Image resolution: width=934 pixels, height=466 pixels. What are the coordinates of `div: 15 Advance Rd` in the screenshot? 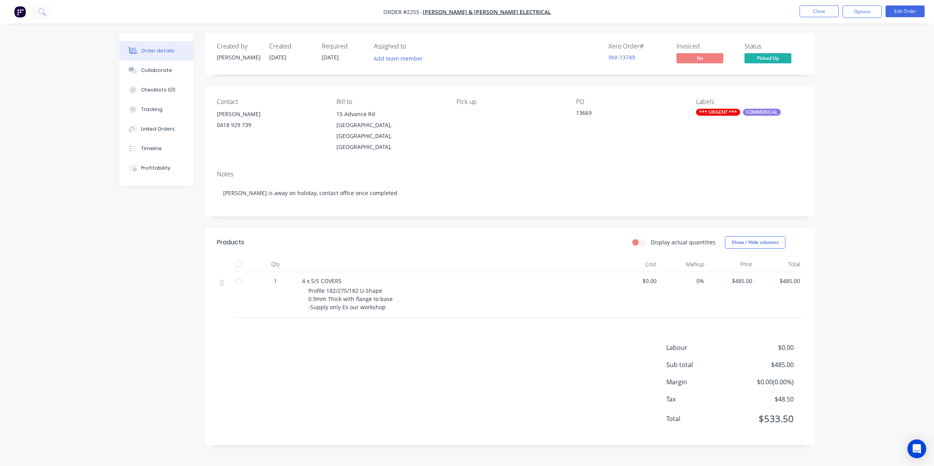 It's located at (390, 114).